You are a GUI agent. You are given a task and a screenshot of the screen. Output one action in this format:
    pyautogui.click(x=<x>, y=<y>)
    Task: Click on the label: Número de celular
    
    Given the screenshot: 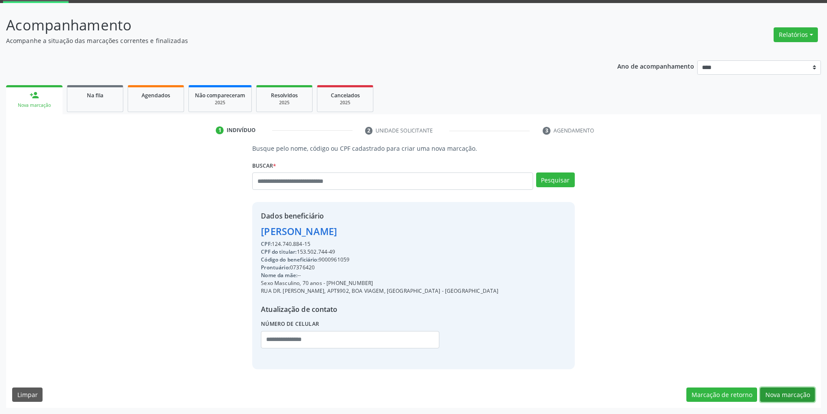 What is the action you would take?
    pyautogui.click(x=290, y=324)
    